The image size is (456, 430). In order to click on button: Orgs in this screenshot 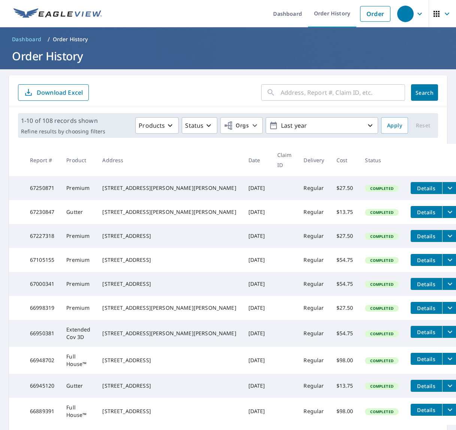, I will do `click(241, 125)`.